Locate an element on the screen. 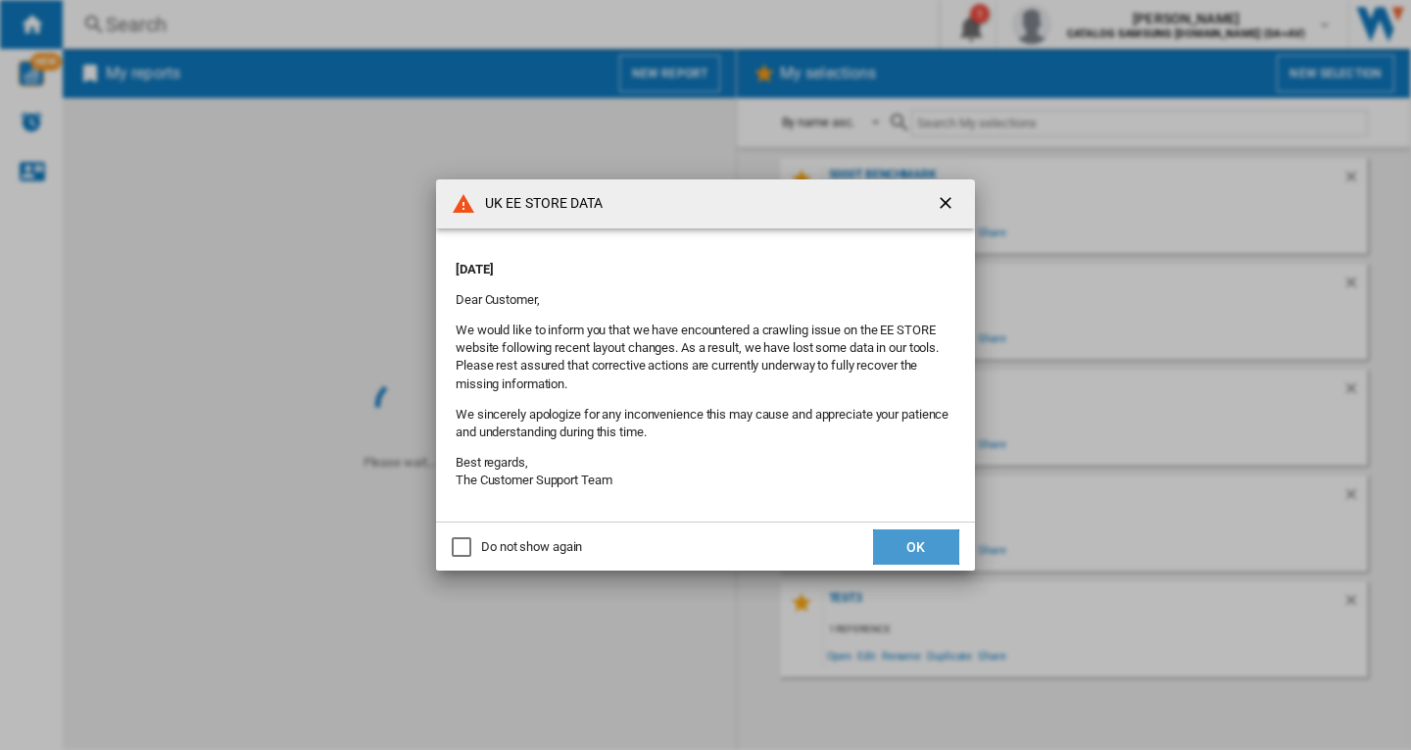  p: We sincerely apologize for any inconvenience this may cause and appreciate your patience and unde... is located at coordinates (705, 423).